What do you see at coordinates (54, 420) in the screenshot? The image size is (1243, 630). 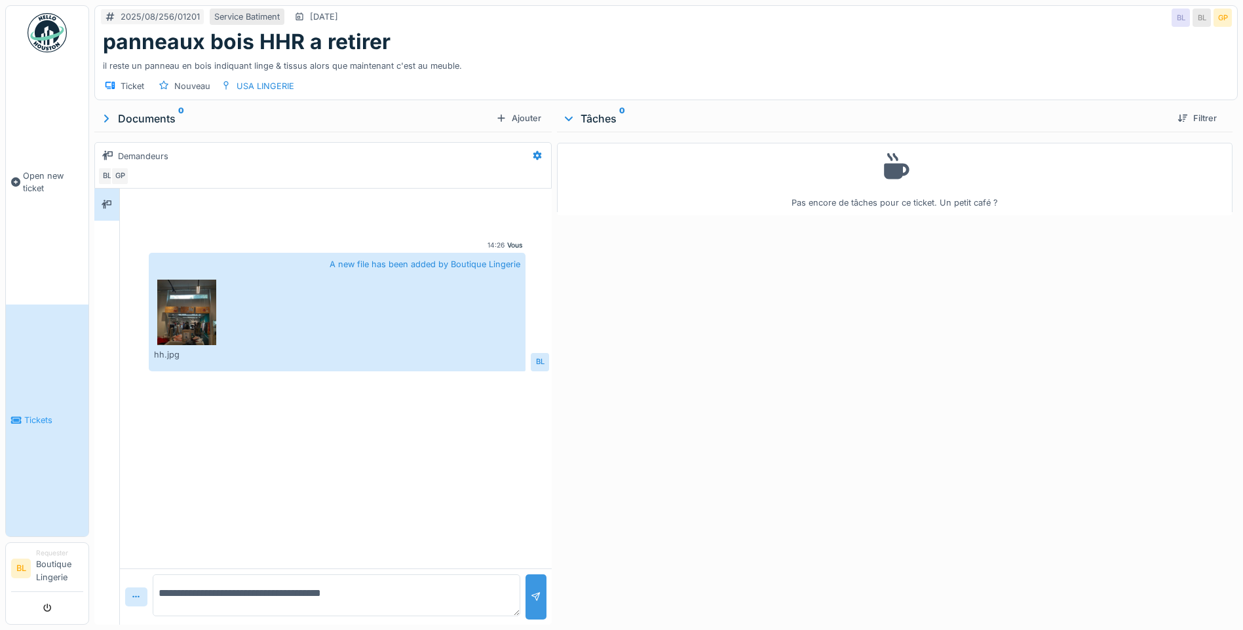 I see `span: Tickets` at bounding box center [54, 420].